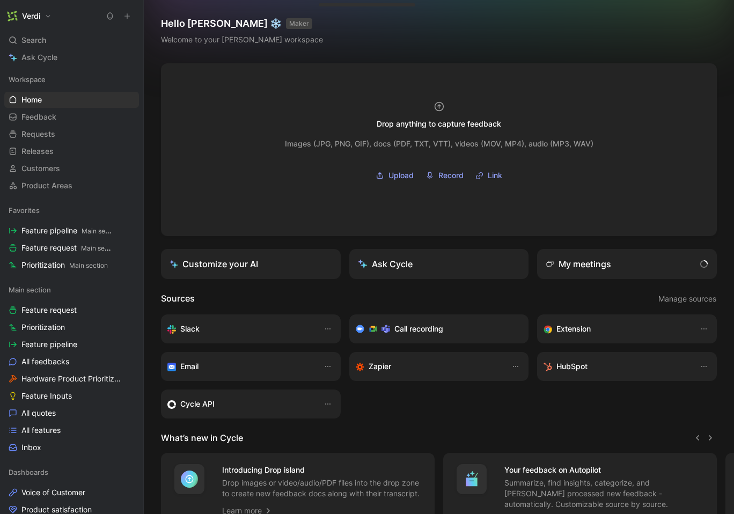 The height and width of the screenshot is (514, 734). I want to click on span: Requests, so click(38, 134).